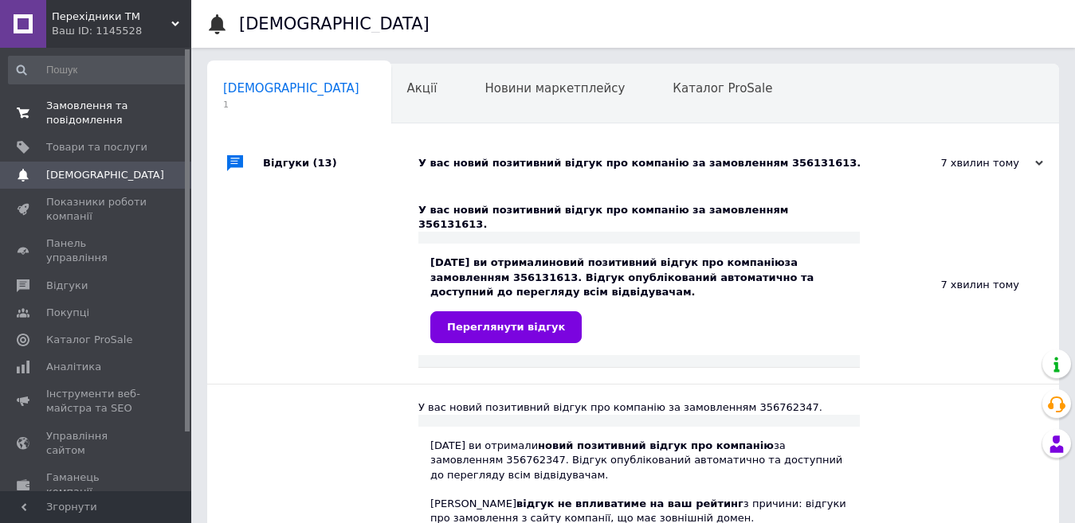  Describe the element at coordinates (340, 163) in the screenshot. I see `div: Відгуки` at that location.